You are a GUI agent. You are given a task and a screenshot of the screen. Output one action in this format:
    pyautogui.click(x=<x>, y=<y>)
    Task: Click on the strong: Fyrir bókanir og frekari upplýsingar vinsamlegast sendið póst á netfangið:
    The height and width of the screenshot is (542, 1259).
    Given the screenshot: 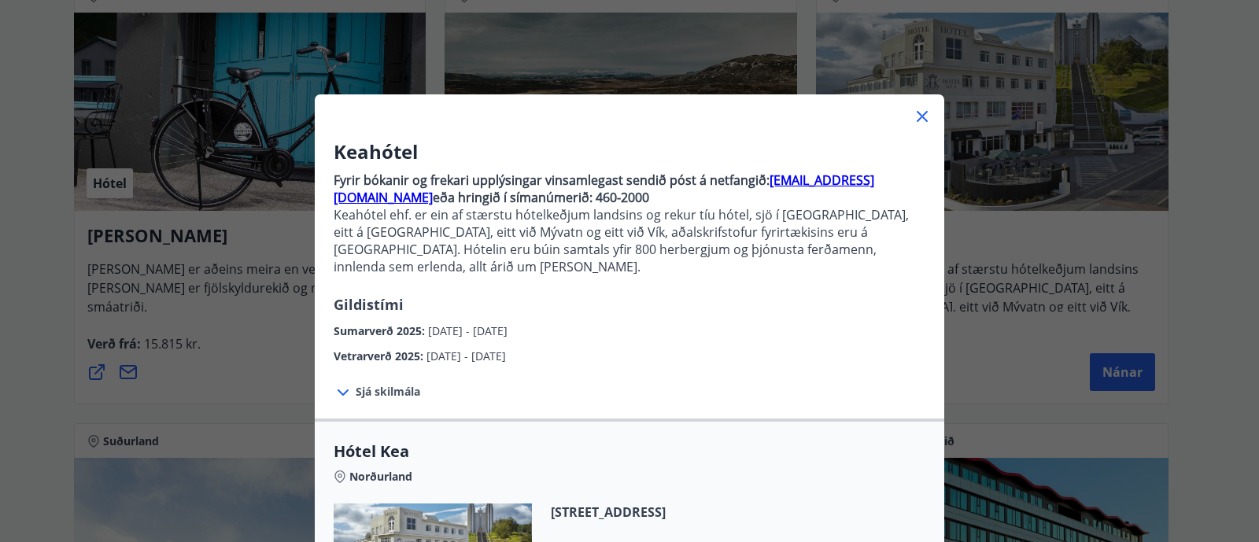 What is the action you would take?
    pyautogui.click(x=552, y=180)
    